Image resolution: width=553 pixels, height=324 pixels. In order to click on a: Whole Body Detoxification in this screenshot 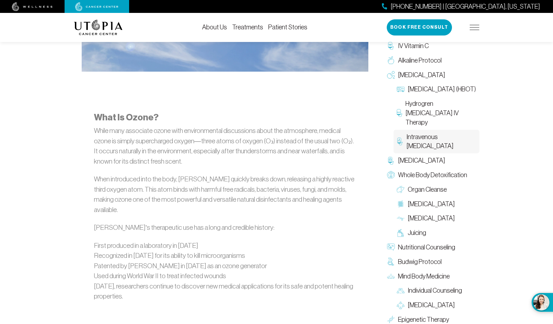, I will do `click(431, 175)`.